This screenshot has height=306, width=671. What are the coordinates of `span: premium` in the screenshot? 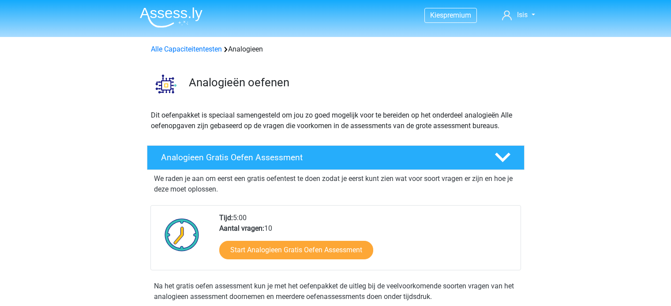 It's located at (457, 15).